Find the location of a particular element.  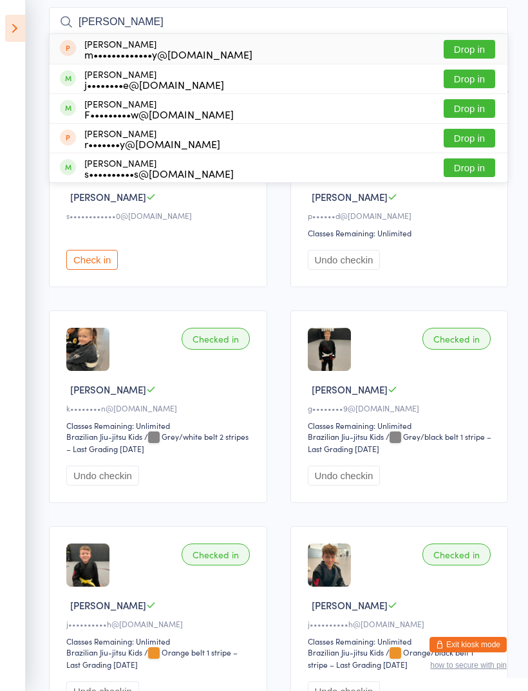

button: how to secure with pin is located at coordinates (468, 666).